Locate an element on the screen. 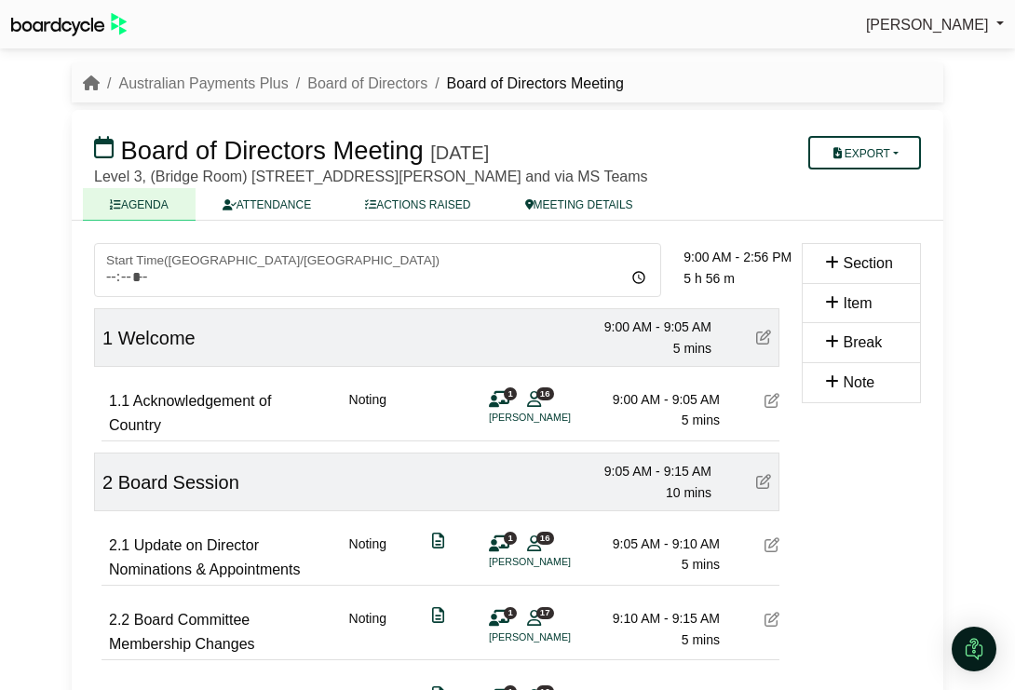 Image resolution: width=1015 pixels, height=690 pixels. li: Board of Directors Meeting is located at coordinates (525, 84).